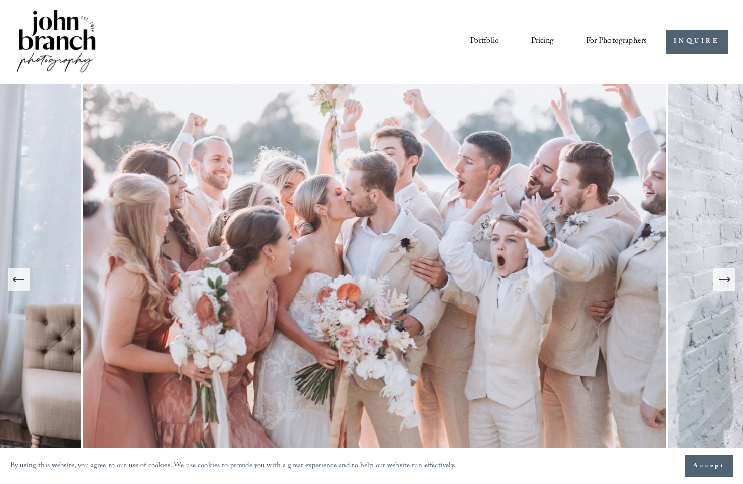 The width and height of the screenshot is (743, 484). Describe the element at coordinates (709, 466) in the screenshot. I see `button: Accept` at that location.